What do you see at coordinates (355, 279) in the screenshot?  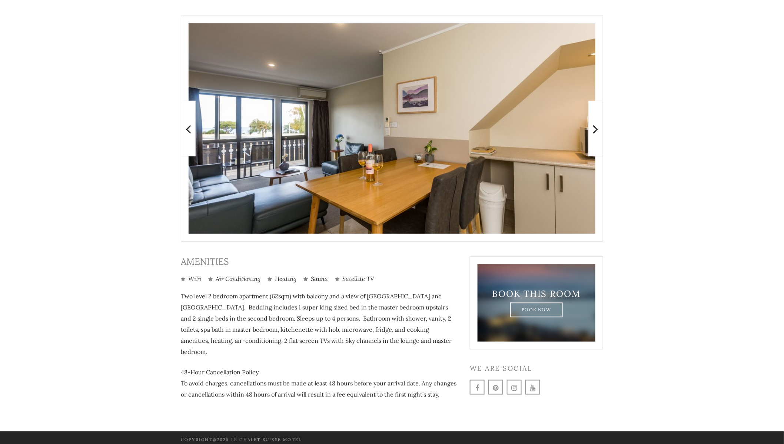 I see `li: Satellite TV` at bounding box center [355, 279].